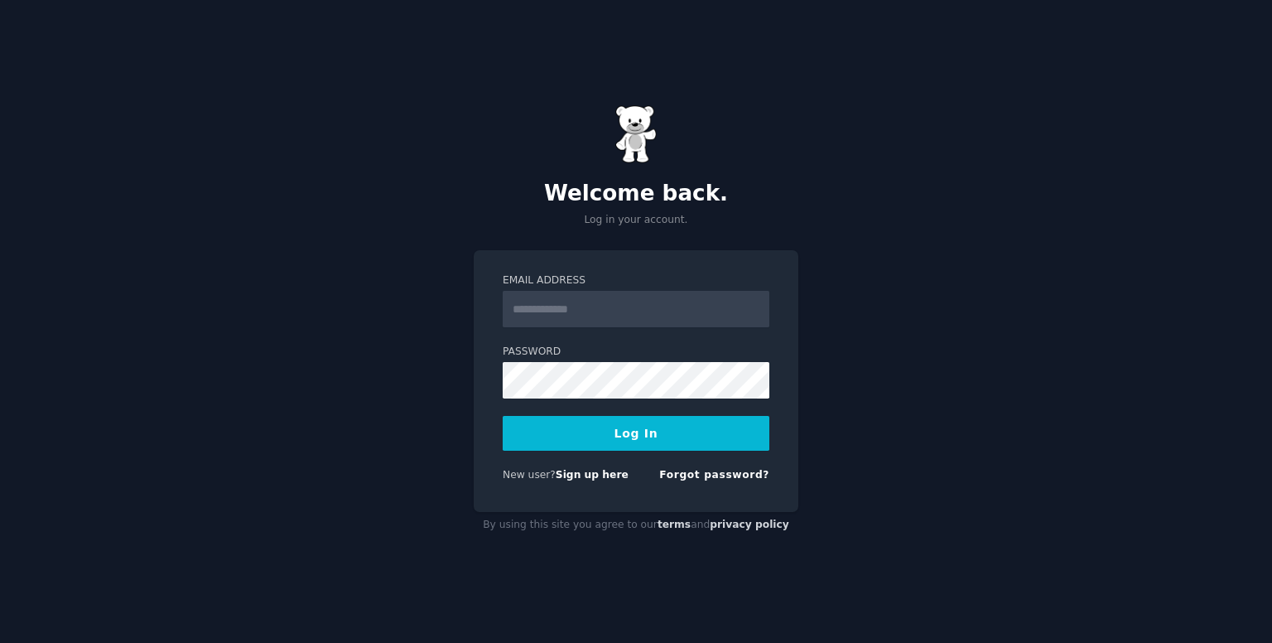 This screenshot has width=1272, height=643. Describe the element at coordinates (636, 134) in the screenshot. I see `img: Gummy Bear` at that location.